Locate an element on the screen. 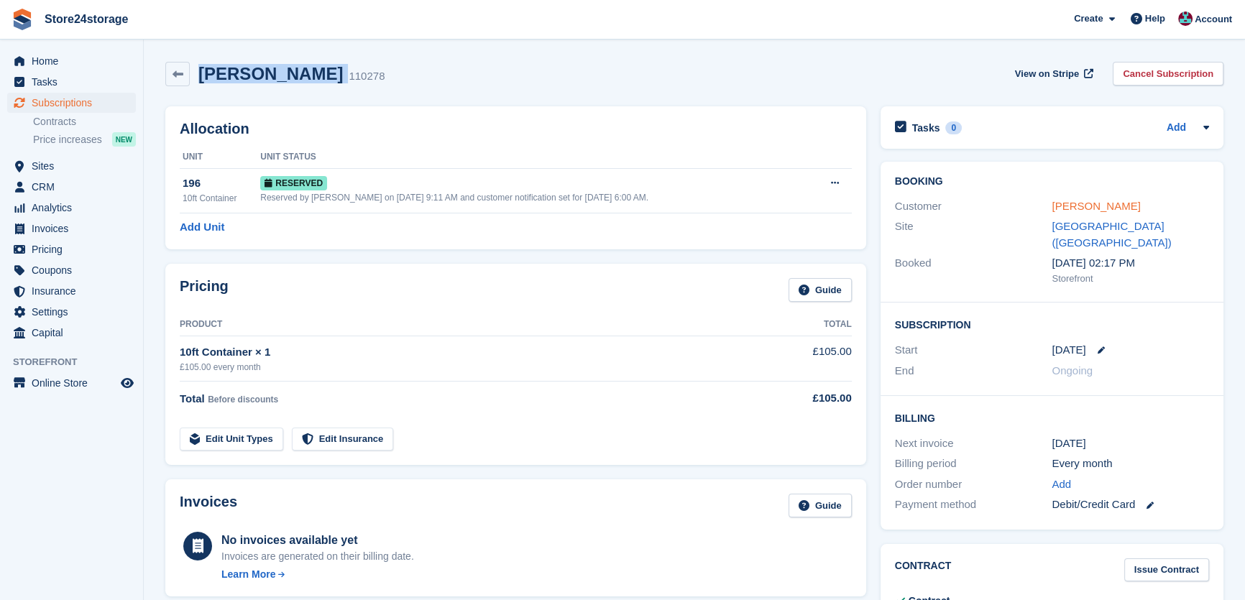  span: Coupons is located at coordinates (75, 270).